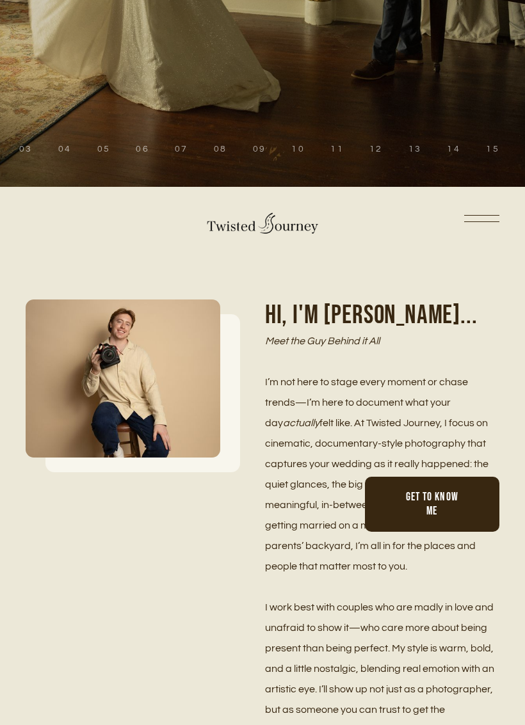  What do you see at coordinates (65, 149) in the screenshot?
I see `button: 4 of 15` at bounding box center [65, 149].